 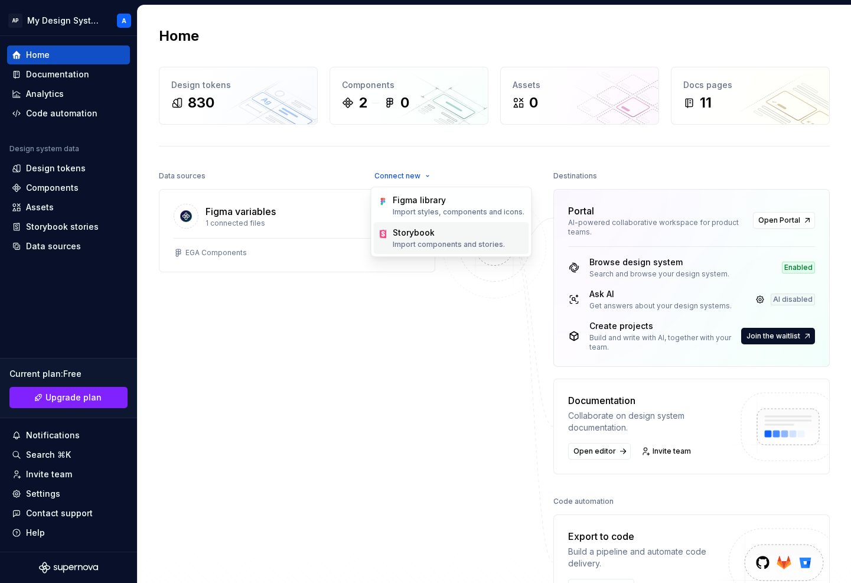 I want to click on div: Create projects, so click(x=664, y=326).